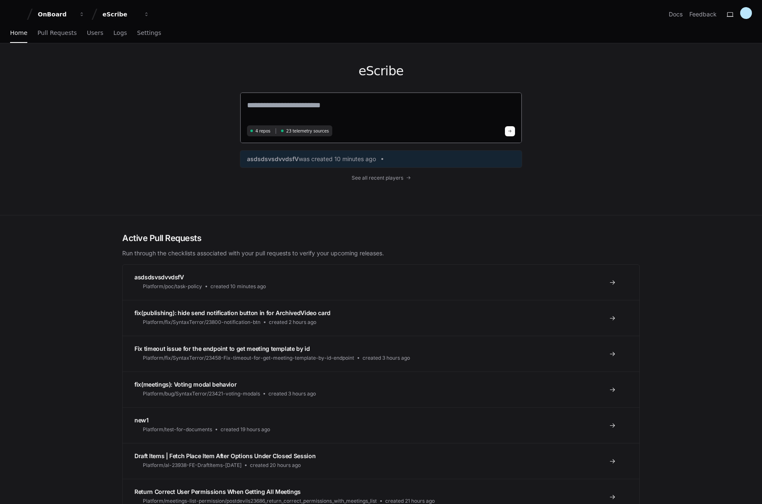 This screenshot has height=504, width=762. What do you see at coordinates (218, 491) in the screenshot?
I see `span: Return Correct User Permissions When Getting All Meetings` at bounding box center [218, 491].